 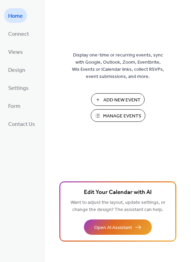 I want to click on a: Connect, so click(x=18, y=33).